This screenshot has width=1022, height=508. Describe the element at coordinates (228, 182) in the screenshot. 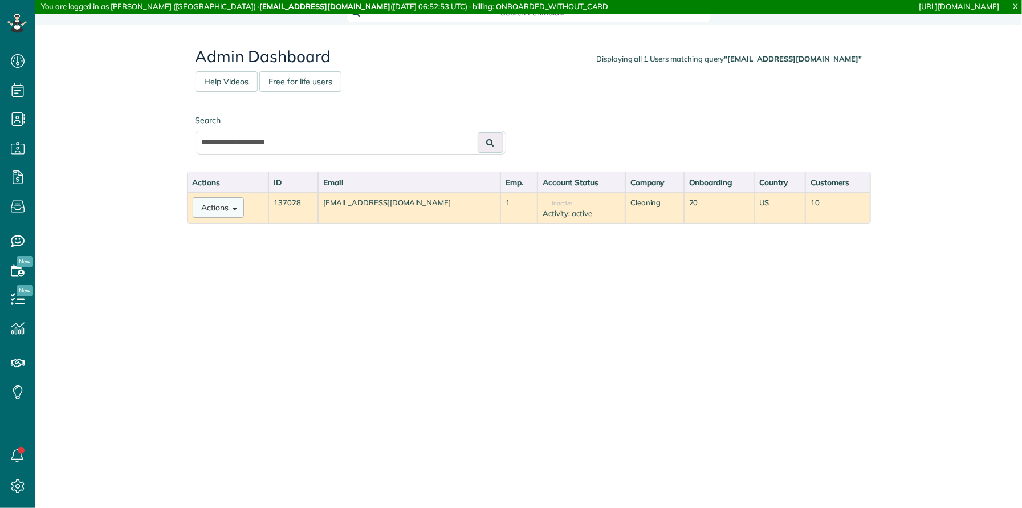

I see `div: Actions` at that location.